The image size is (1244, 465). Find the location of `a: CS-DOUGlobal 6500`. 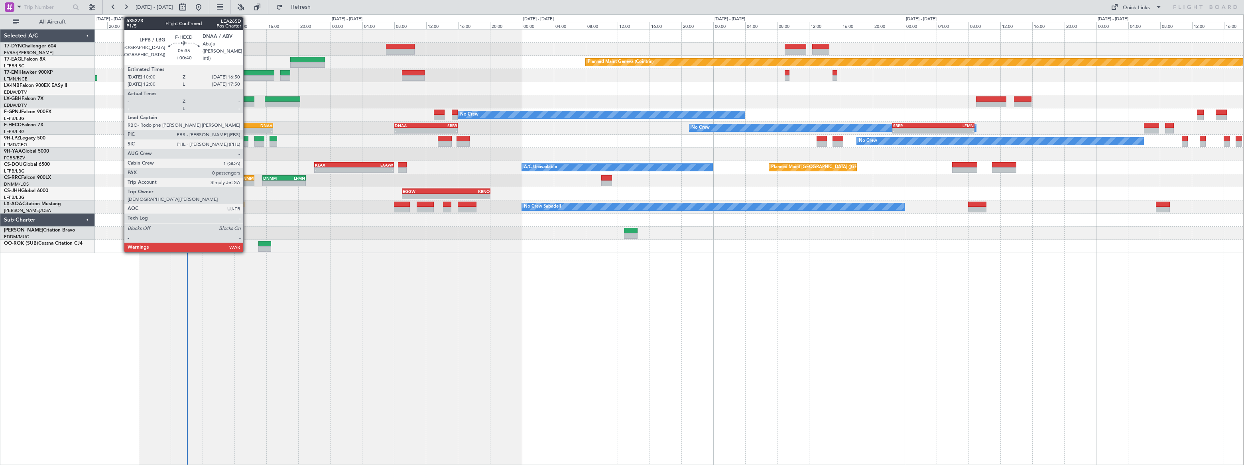

a: CS-DOUGlobal 6500 is located at coordinates (27, 165).